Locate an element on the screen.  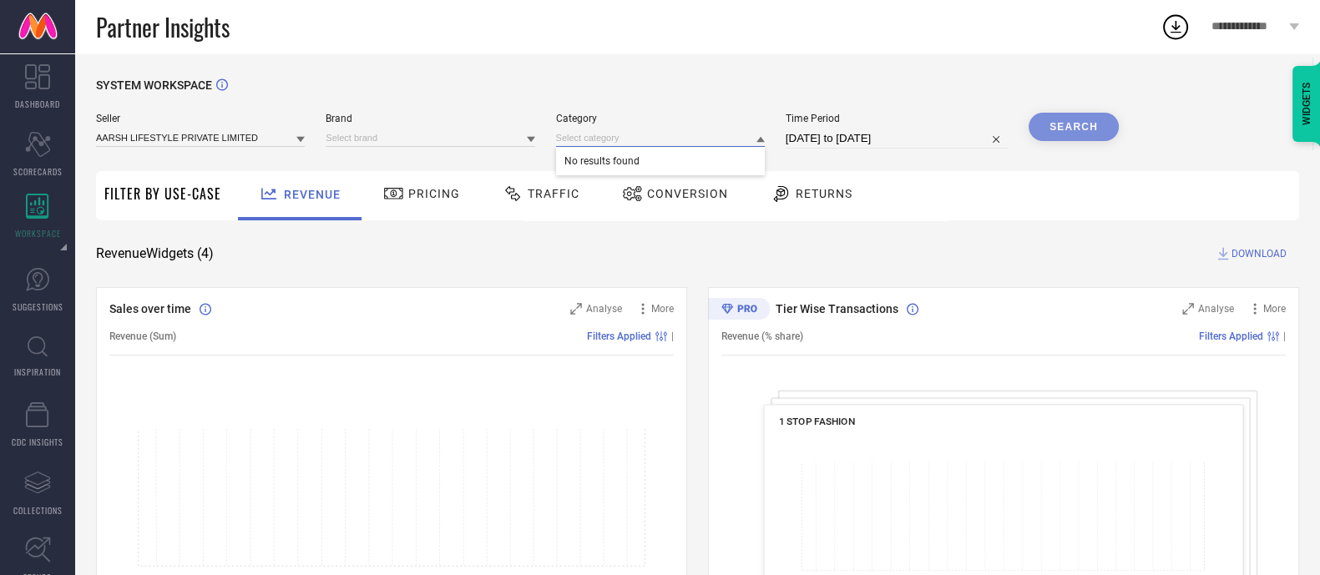
span: Revenue Widgets ( 4 ) is located at coordinates (154, 254).